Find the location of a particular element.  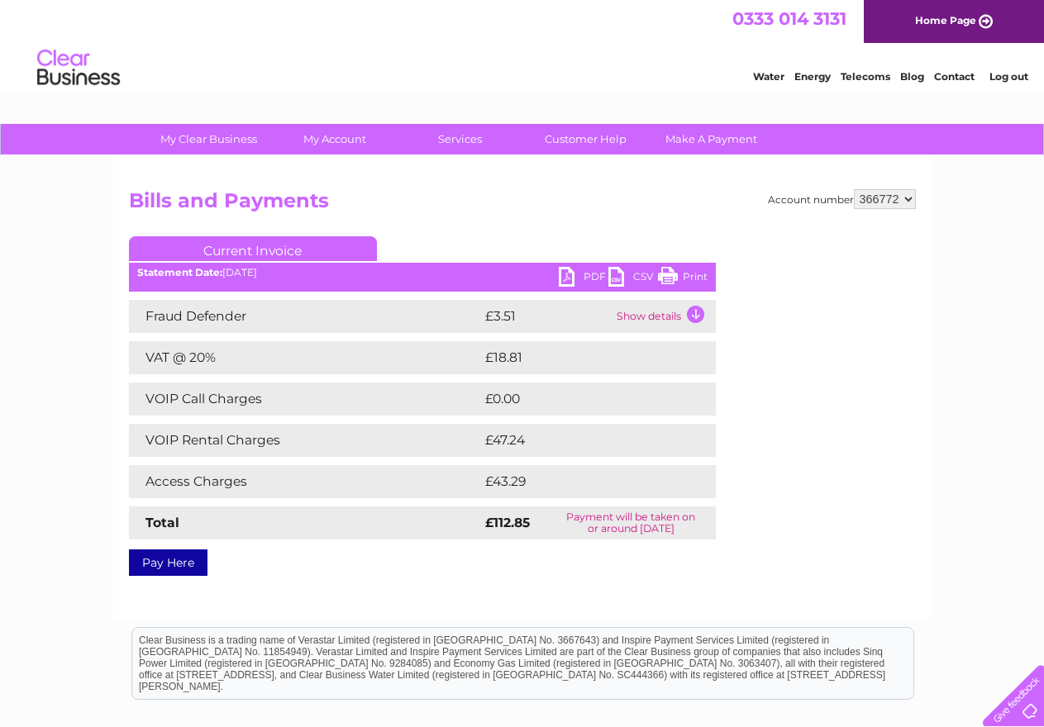

a: My Clear Business is located at coordinates (208, 139).